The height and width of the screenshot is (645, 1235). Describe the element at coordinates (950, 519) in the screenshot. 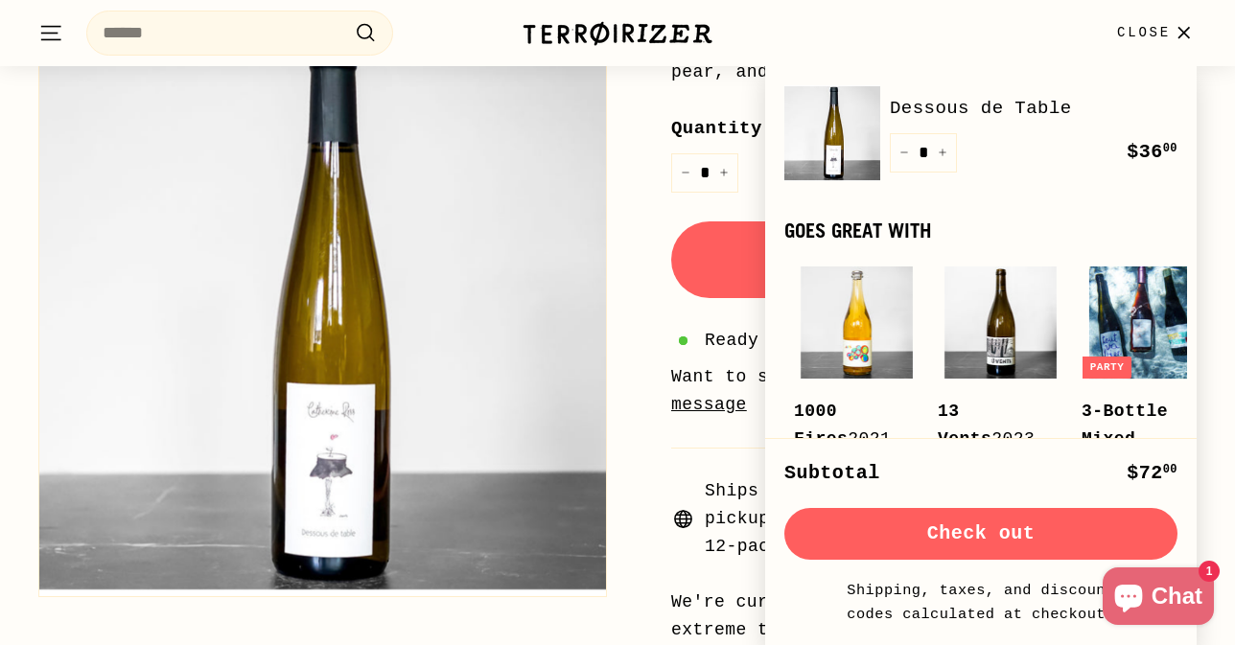

I see `span: Ships insured via UPS, available for local pickup or delivery. Get $30 off shipping on 12-packs -...` at that location.